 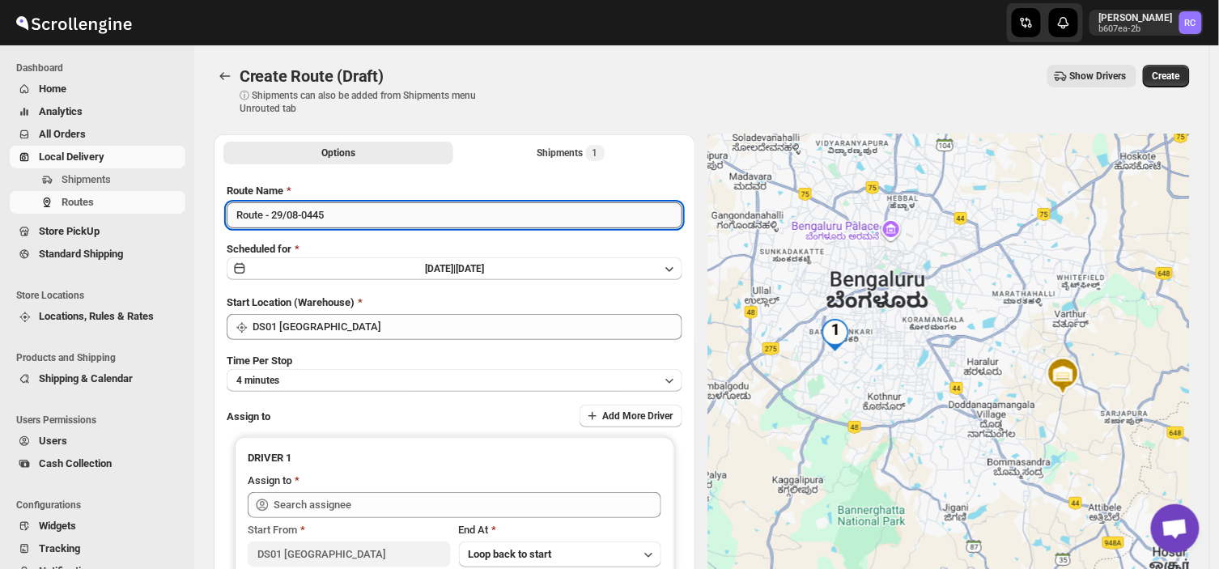 What do you see at coordinates (96, 316) in the screenshot?
I see `span: Locations, Rules & Rates` at bounding box center [96, 316].